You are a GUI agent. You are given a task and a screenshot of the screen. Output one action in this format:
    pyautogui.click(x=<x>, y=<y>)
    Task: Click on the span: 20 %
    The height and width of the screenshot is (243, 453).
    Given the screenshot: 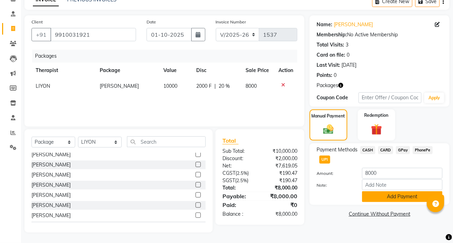 What is the action you would take?
    pyautogui.click(x=224, y=86)
    